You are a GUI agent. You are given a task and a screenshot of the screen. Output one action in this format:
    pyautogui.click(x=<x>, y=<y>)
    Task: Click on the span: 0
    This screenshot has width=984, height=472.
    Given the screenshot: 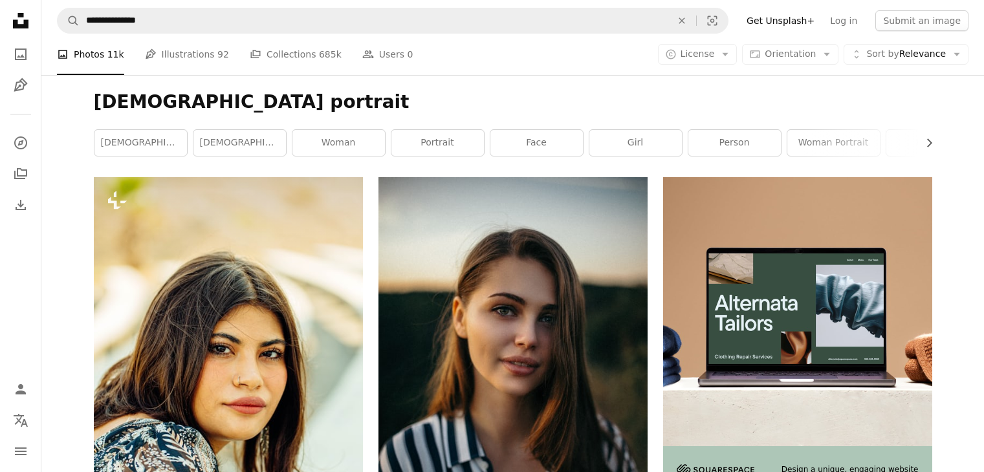 What is the action you would take?
    pyautogui.click(x=409, y=54)
    